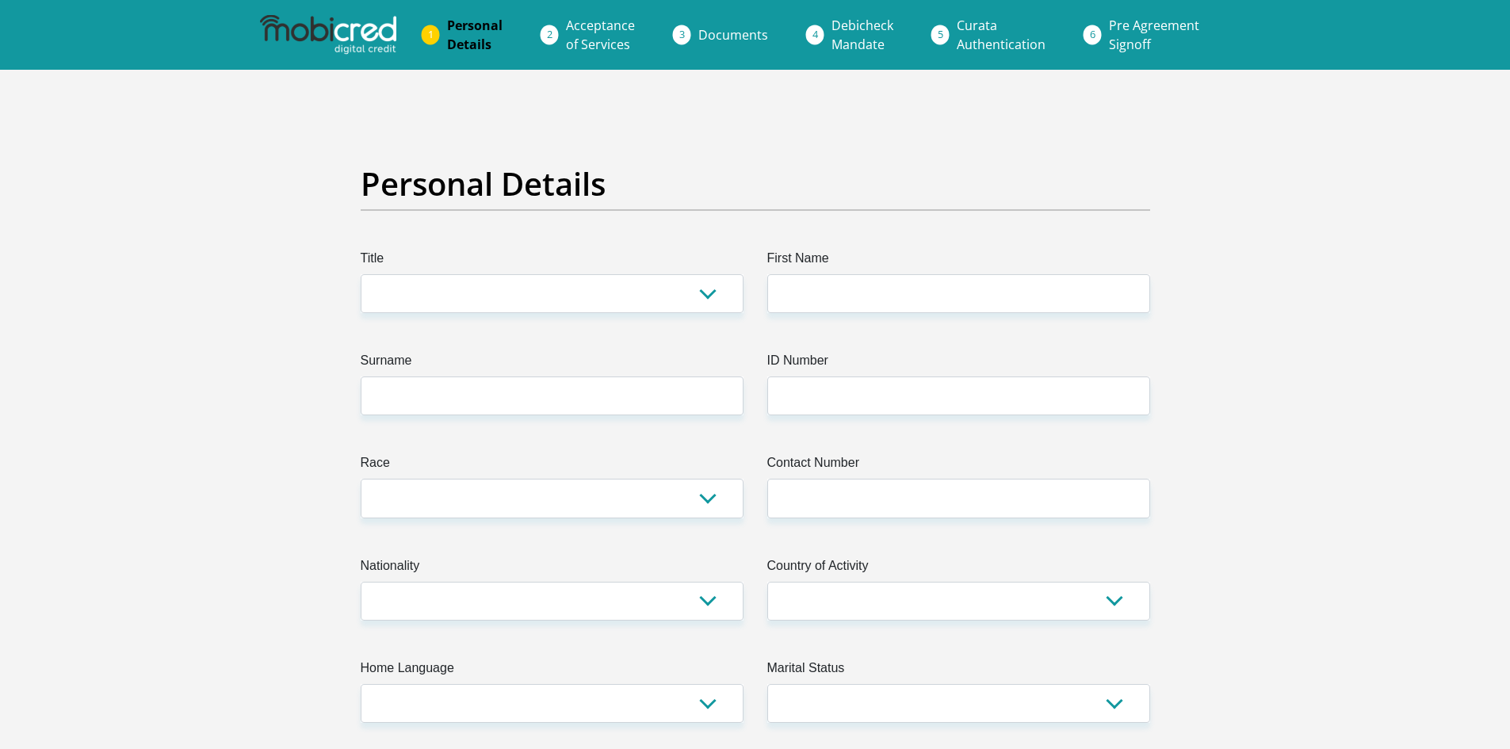  Describe the element at coordinates (600, 35) in the screenshot. I see `a: Acceptanceof Services` at that location.